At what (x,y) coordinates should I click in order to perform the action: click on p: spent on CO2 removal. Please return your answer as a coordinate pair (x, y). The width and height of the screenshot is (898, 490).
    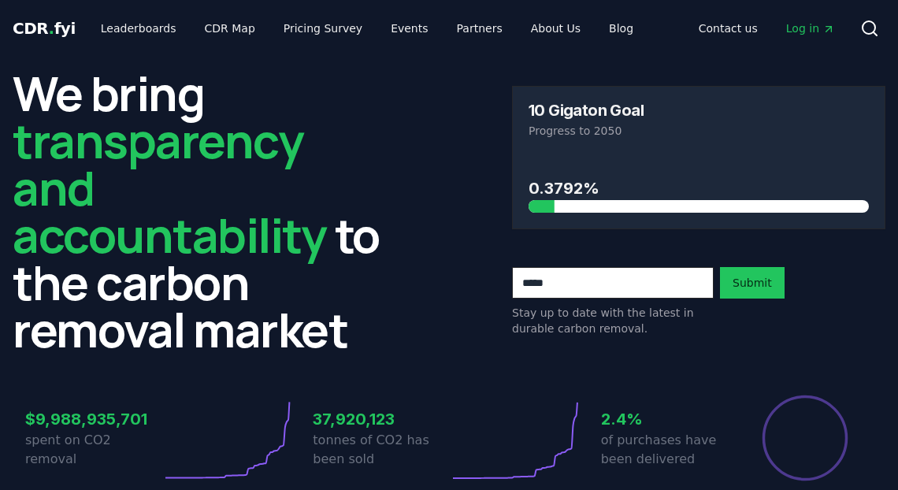
    Looking at the image, I should click on (93, 450).